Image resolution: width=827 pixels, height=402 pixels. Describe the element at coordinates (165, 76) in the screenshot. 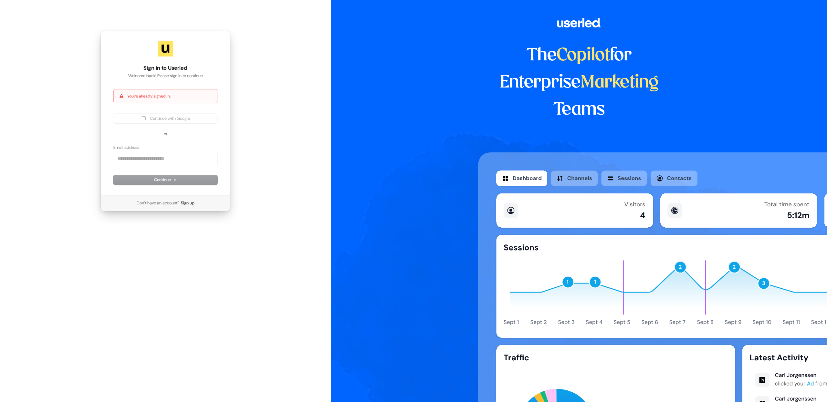

I see `p: Welcome back! Please sign in to continue` at that location.